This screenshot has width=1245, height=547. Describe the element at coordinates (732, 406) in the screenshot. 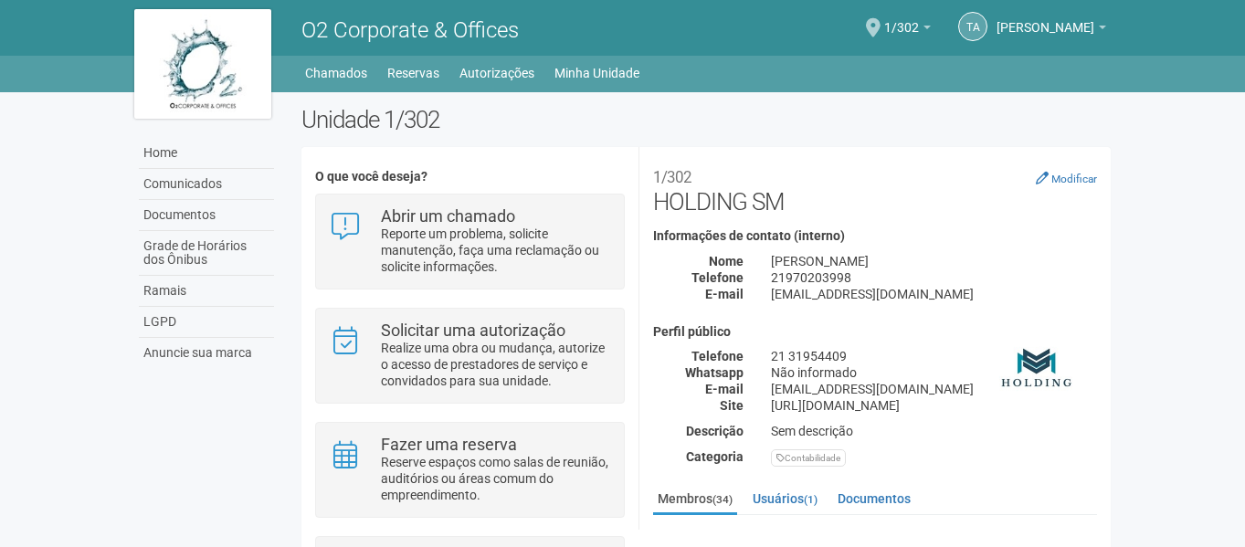

I see `strong: Site` at that location.